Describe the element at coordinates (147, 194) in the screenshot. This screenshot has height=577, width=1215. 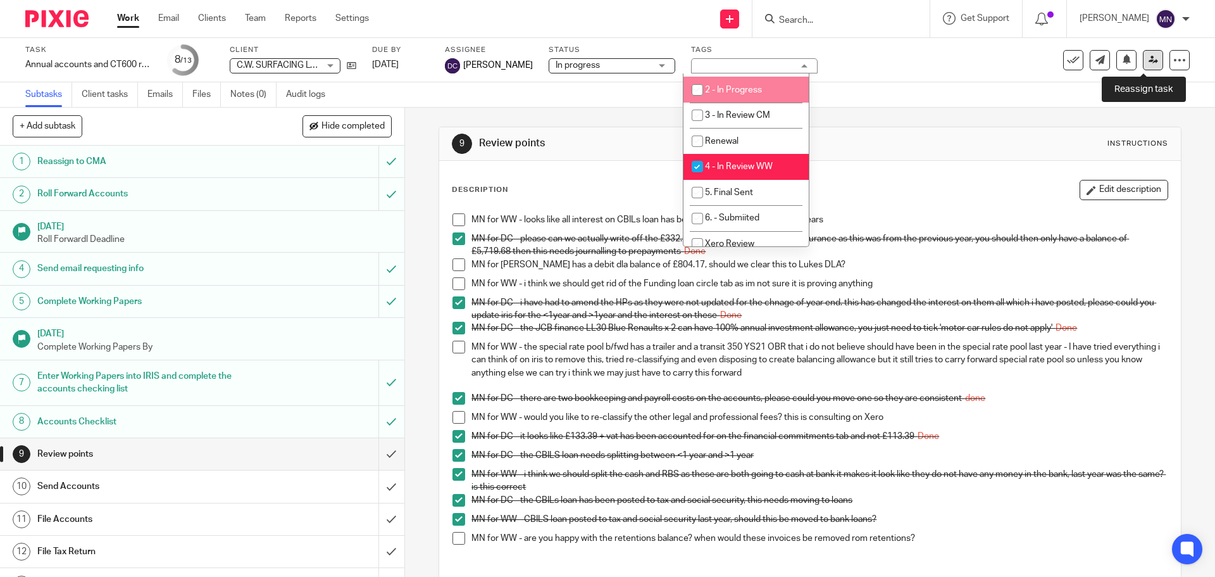
I see `h1: Roll Forward Accounts` at that location.